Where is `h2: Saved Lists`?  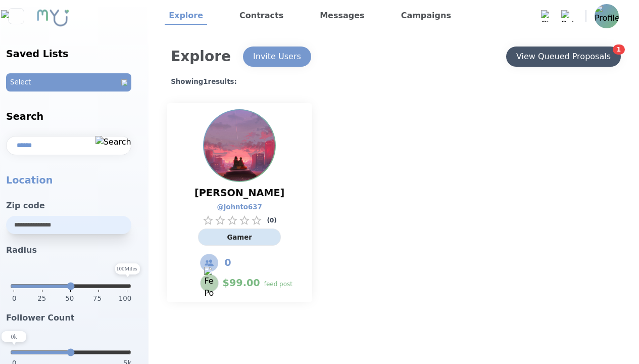 h2: Saved Lists is located at coordinates (74, 54).